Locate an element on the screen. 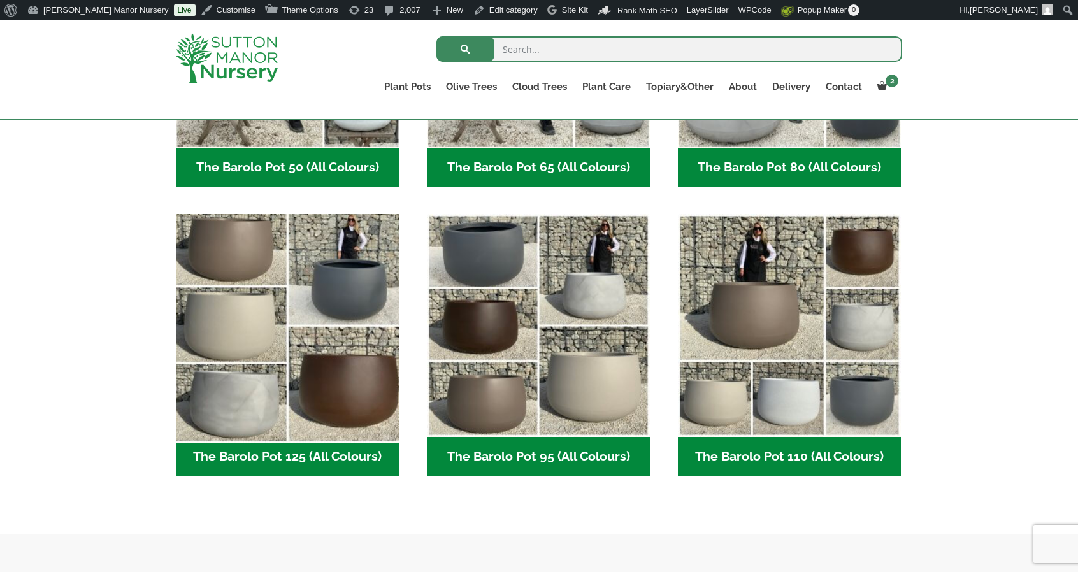  a: Plant Pots is located at coordinates (407, 87).